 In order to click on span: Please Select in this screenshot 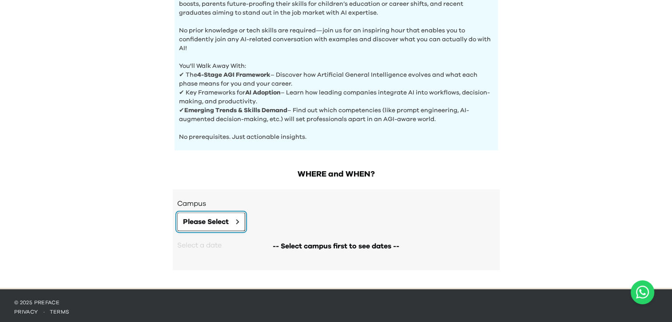, I will do `click(206, 222)`.